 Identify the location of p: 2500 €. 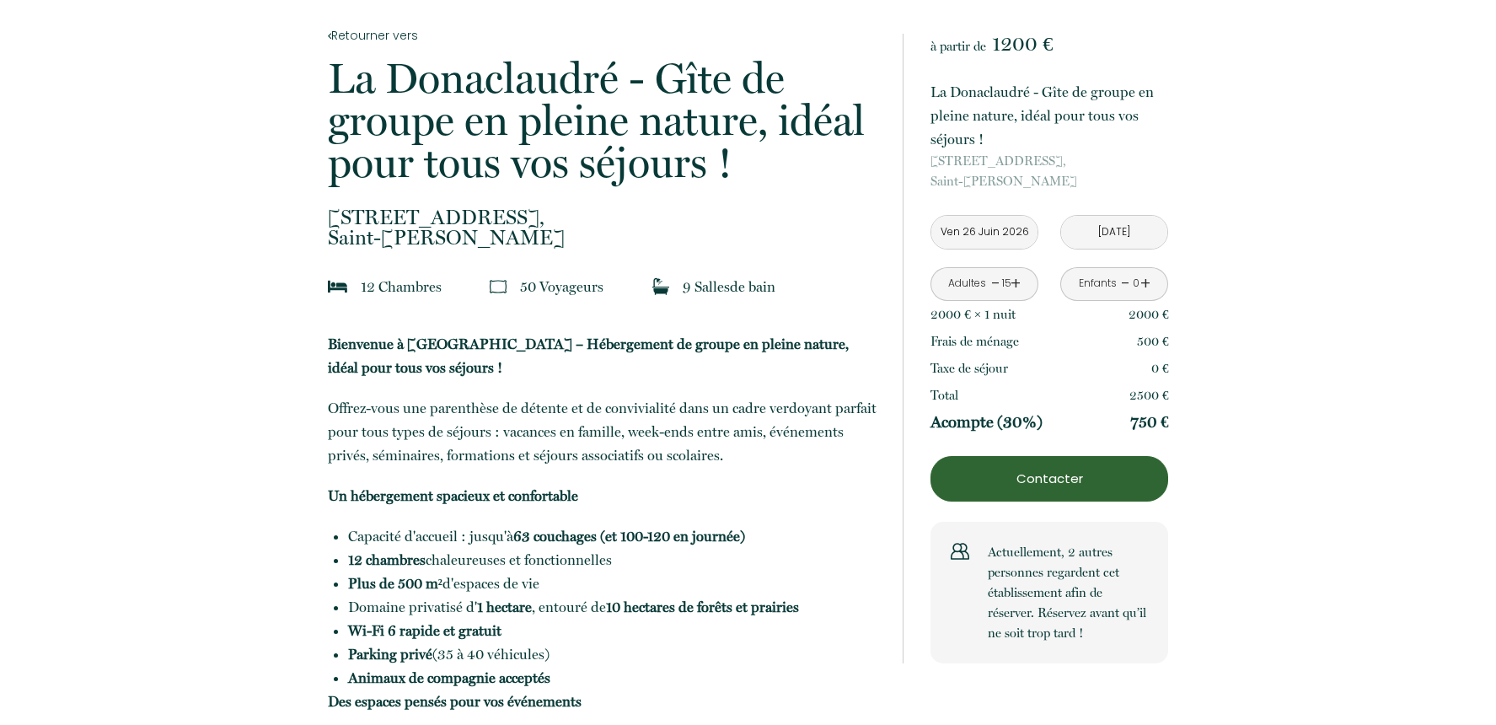
(1148, 395).